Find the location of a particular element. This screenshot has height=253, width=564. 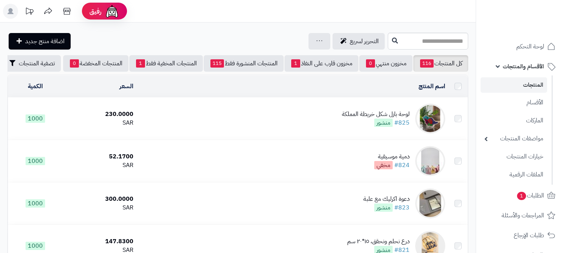

a: المنتجات is located at coordinates (514, 85).